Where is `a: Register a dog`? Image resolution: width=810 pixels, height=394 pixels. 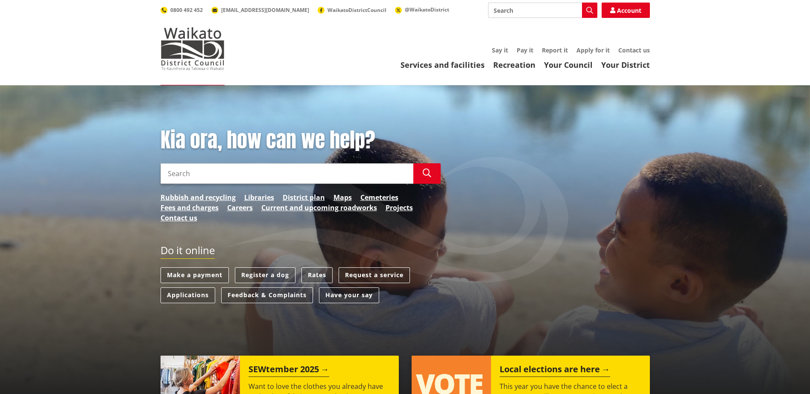 a: Register a dog is located at coordinates (265, 275).